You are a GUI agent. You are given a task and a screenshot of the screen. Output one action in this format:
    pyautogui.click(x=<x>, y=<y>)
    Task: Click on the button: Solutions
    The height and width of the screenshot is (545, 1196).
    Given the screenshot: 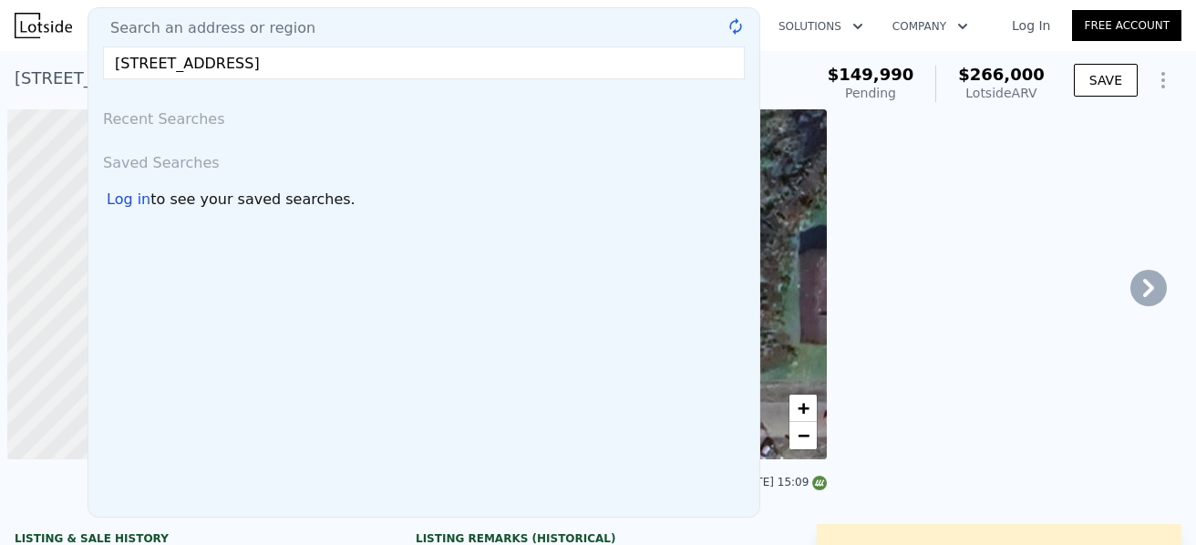 What is the action you would take?
    pyautogui.click(x=820, y=26)
    